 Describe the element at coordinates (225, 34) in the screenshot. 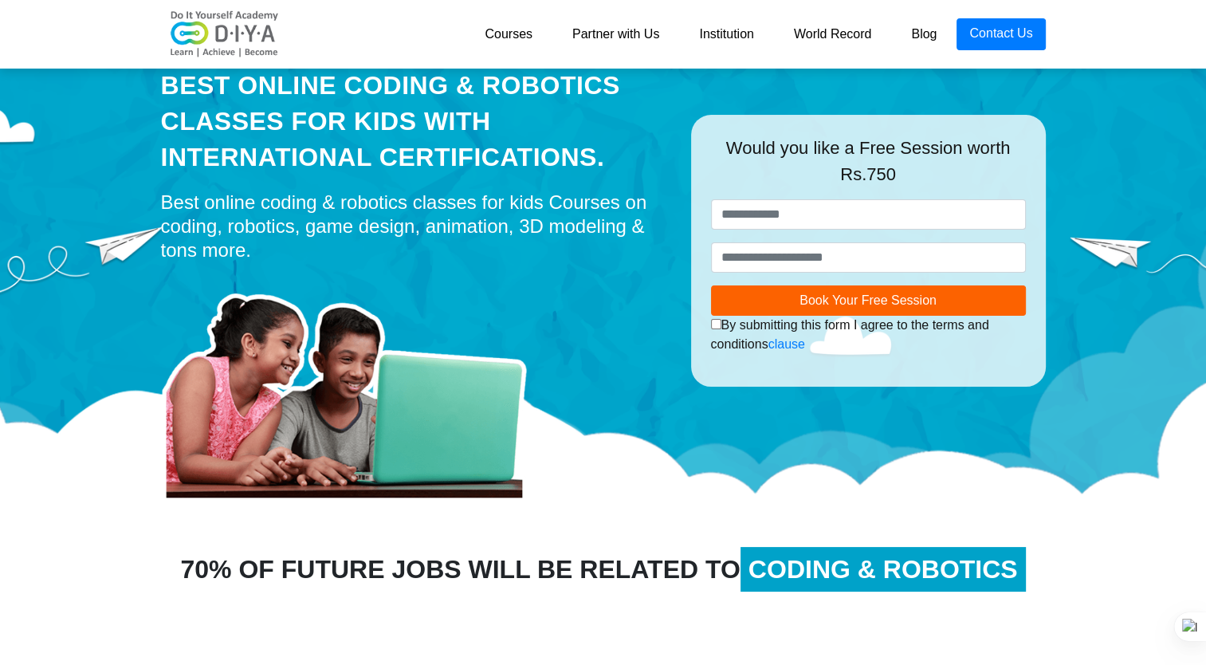

I see `img: logo-v2.png` at that location.